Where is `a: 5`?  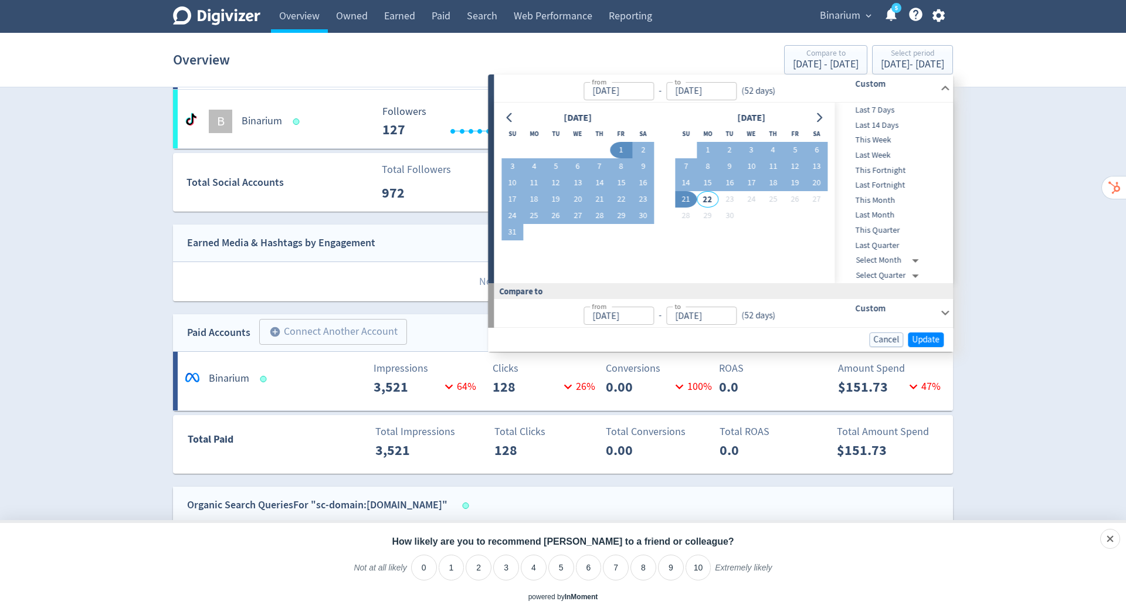 a: 5 is located at coordinates (896, 8).